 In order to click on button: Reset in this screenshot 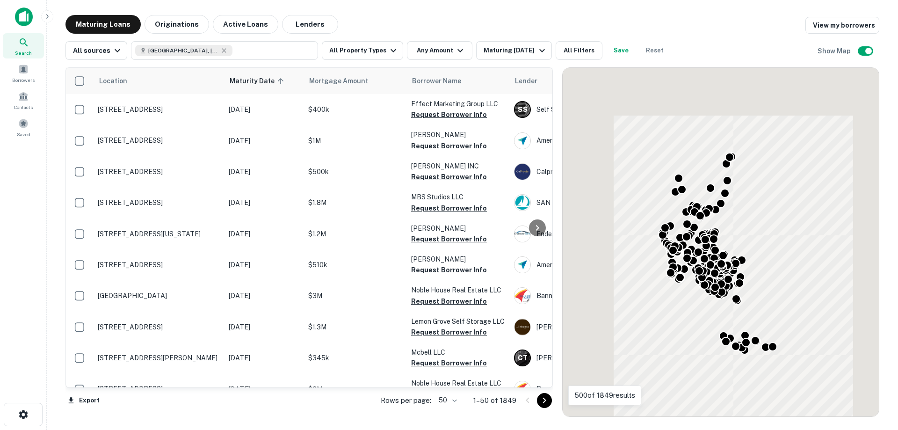, I will do `click(655, 51)`.